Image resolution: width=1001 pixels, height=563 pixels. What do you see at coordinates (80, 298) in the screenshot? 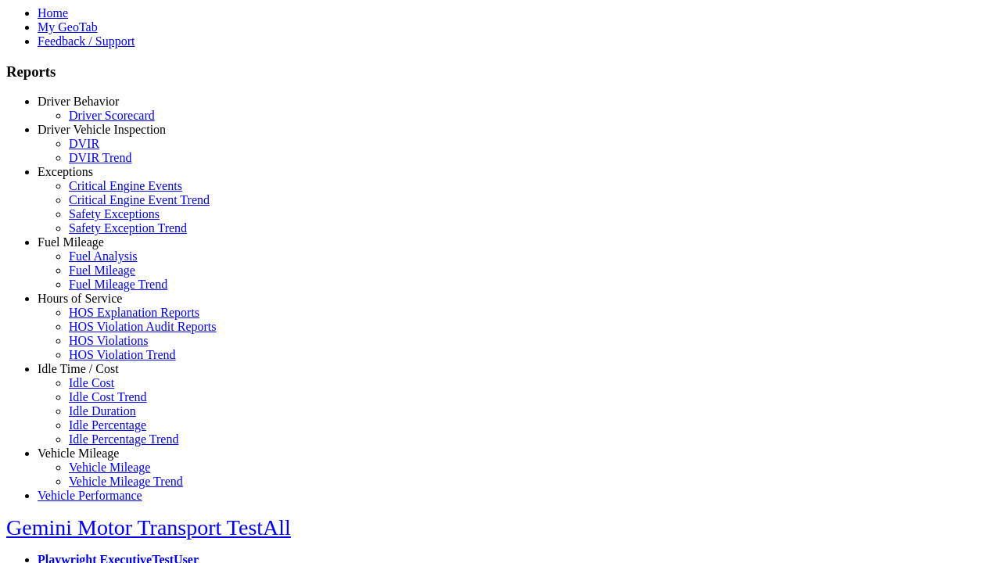
I see `a: Hours of Service` at bounding box center [80, 298].